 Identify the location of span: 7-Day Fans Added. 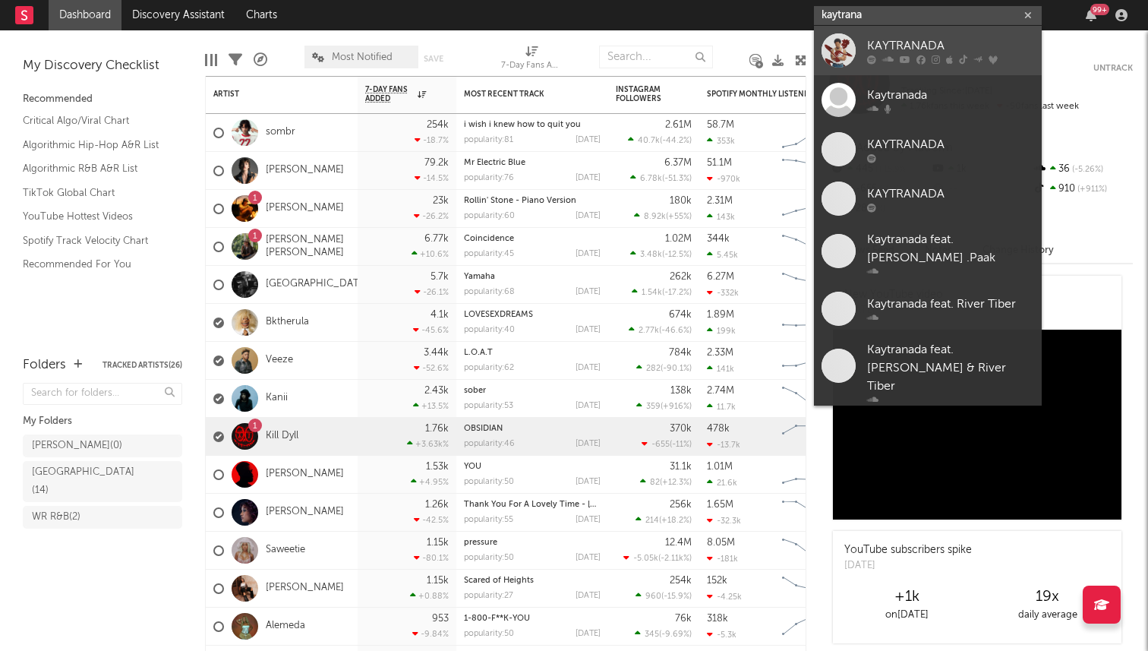
(390, 94).